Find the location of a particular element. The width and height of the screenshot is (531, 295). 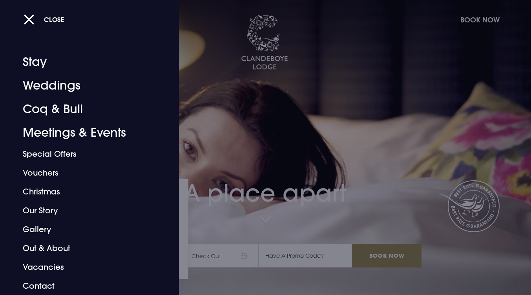

a: Our Story is located at coordinates (85, 210).